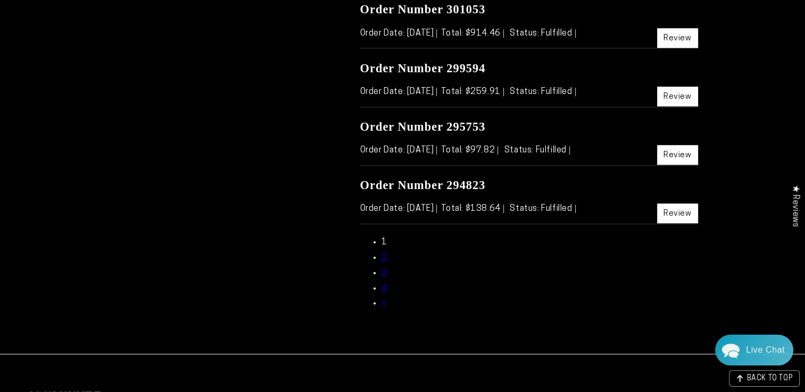 The height and width of the screenshot is (392, 805). Describe the element at coordinates (113, 281) in the screenshot. I see `span: We run on` at that location.